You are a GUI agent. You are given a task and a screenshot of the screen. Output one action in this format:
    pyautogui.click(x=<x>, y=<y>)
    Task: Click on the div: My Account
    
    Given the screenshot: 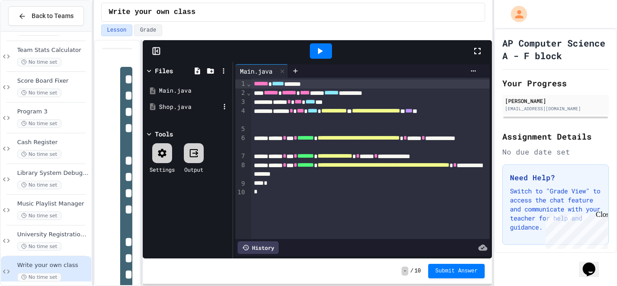 What is the action you would take?
    pyautogui.click(x=516, y=14)
    